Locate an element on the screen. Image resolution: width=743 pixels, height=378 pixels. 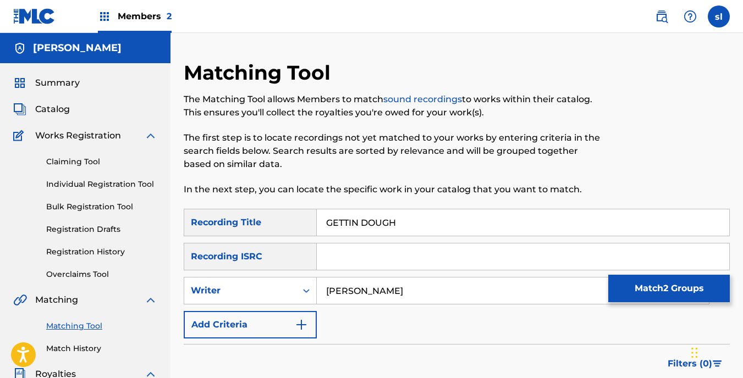
div: Writer is located at coordinates (240, 291).